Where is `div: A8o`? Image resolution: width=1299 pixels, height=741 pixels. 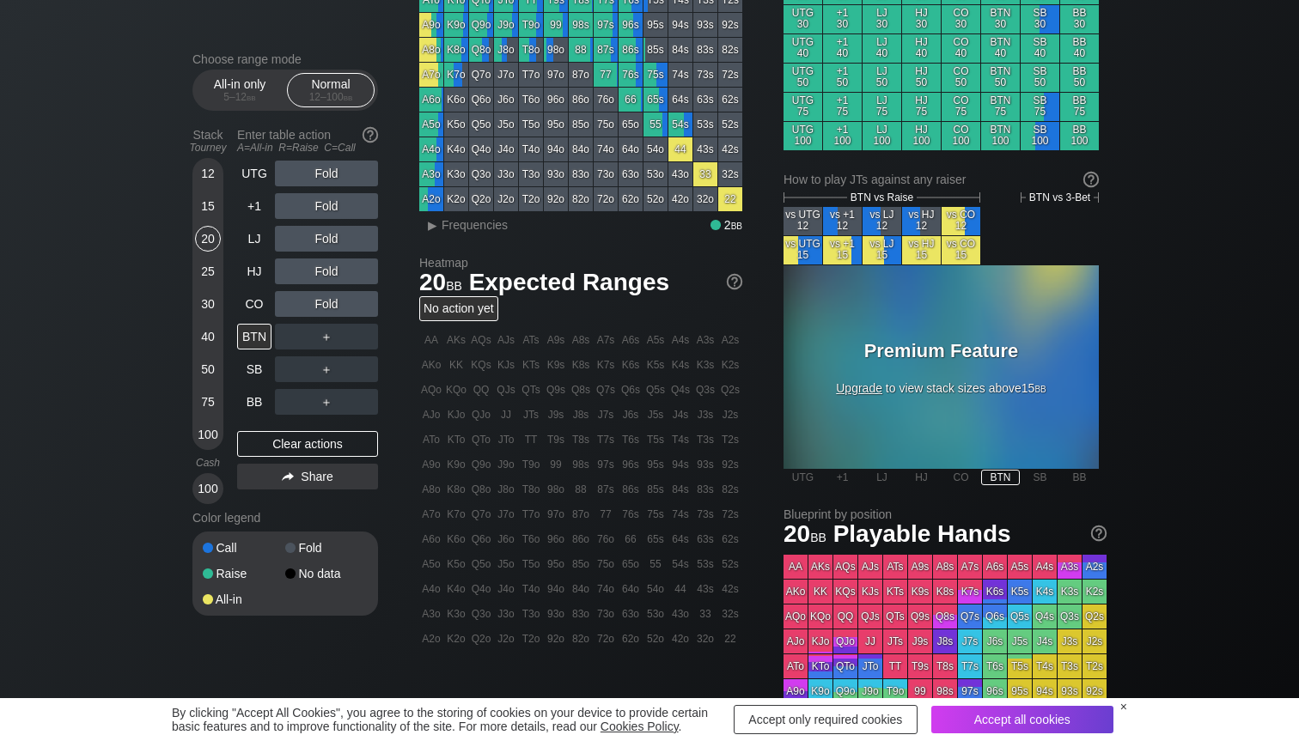 div: A8o is located at coordinates (431, 50).